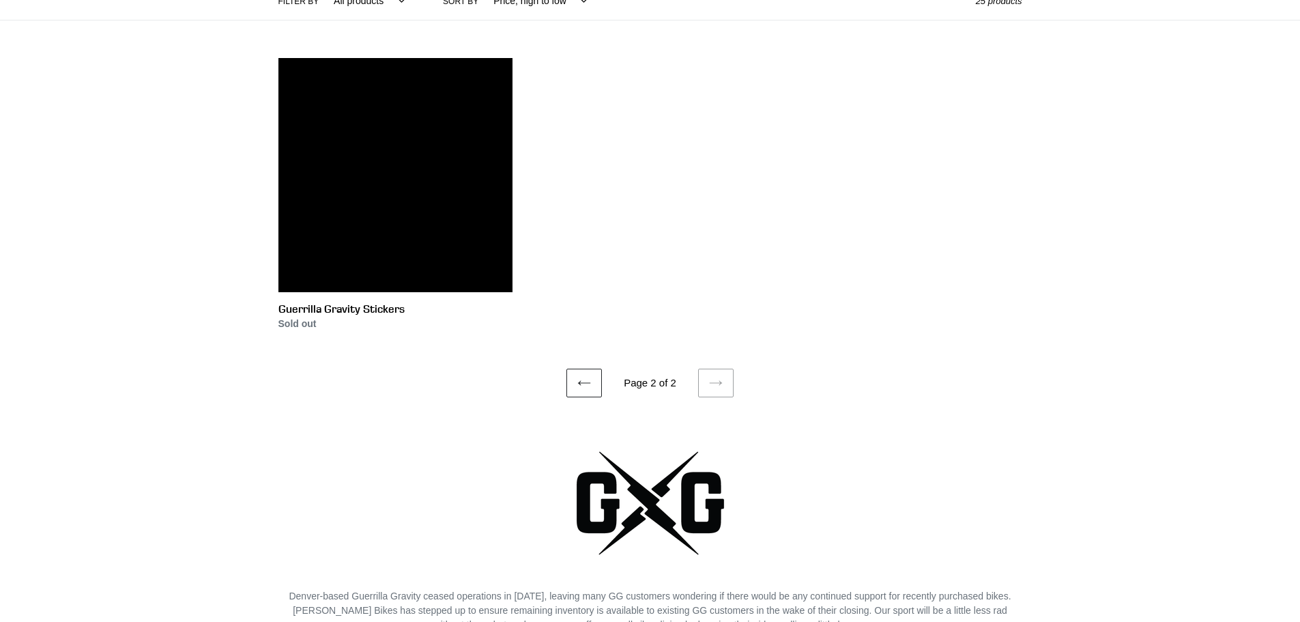  I want to click on li: Page 2 of 2, so click(650, 383).